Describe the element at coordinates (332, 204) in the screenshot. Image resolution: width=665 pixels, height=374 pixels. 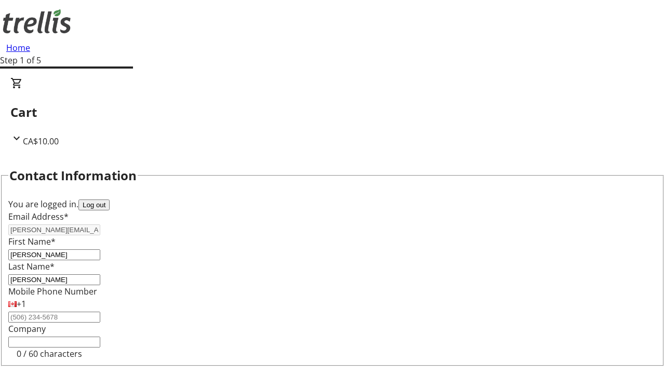
I see `div: You are logged in.` at that location.